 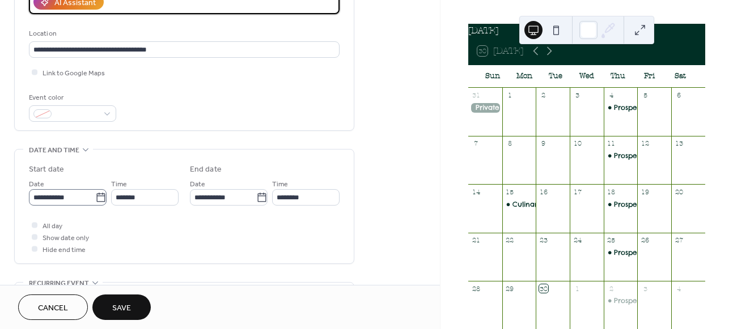 What do you see at coordinates (577, 240) in the screenshot?
I see `div: 24` at bounding box center [577, 240].